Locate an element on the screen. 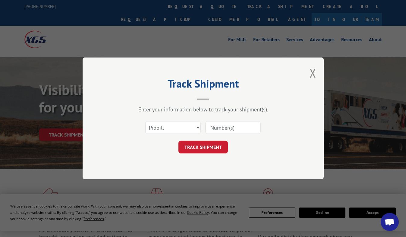 This screenshot has width=406, height=237. button: TRACK SHIPMENT is located at coordinates (203, 148).